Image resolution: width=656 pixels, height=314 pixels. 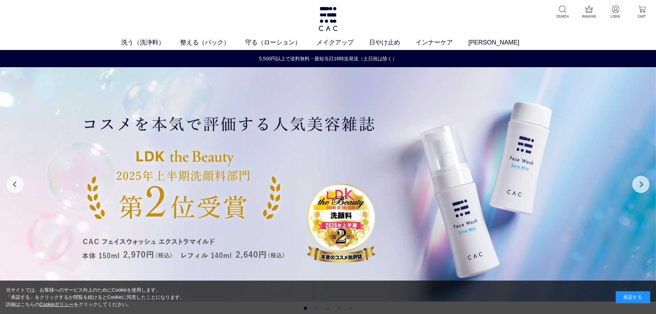 I want to click on button: Previous, so click(x=15, y=184).